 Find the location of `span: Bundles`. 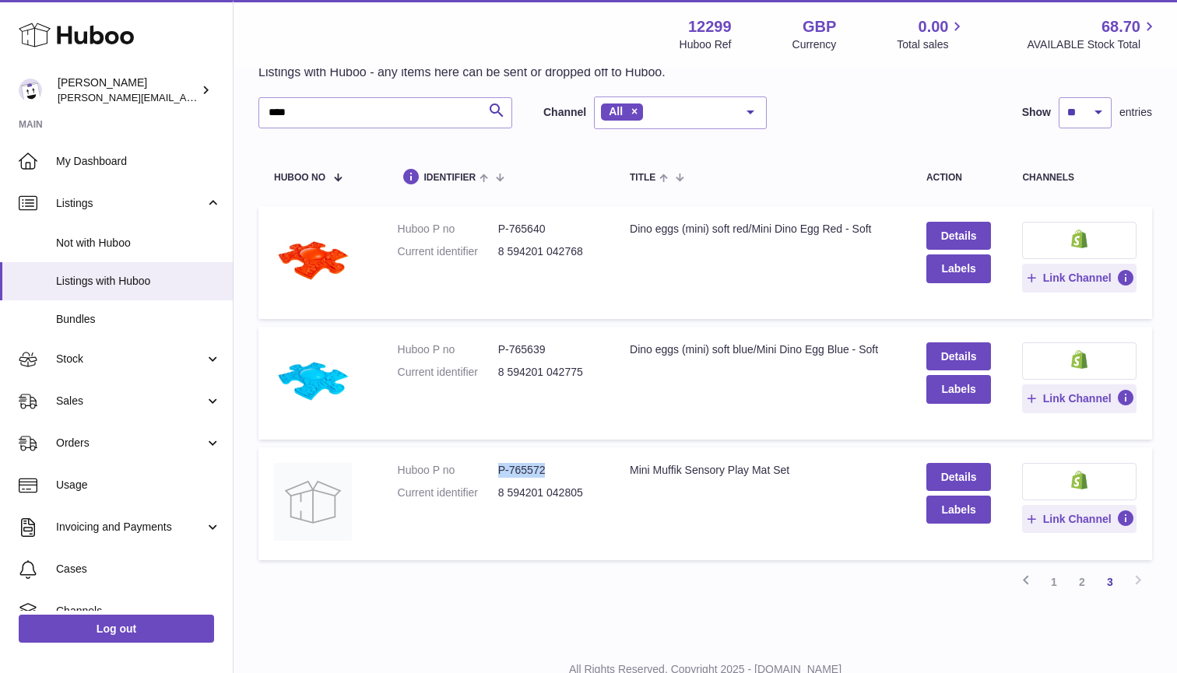

span: Bundles is located at coordinates (139, 319).